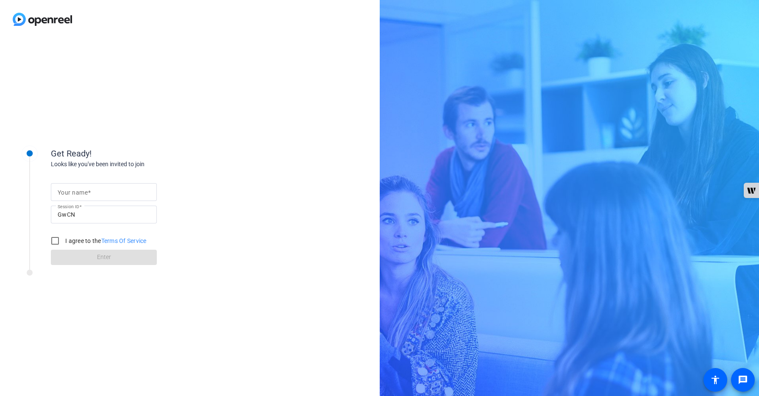 The image size is (759, 396). I want to click on mat-label: Session ID, so click(68, 206).